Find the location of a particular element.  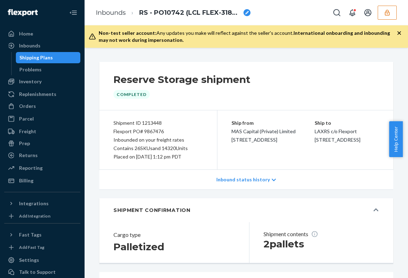

div: Returns is located at coordinates (28, 156).